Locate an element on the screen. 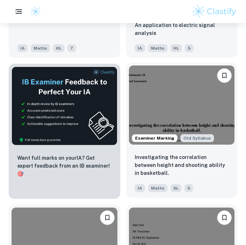  span: 7 is located at coordinates (72, 48).